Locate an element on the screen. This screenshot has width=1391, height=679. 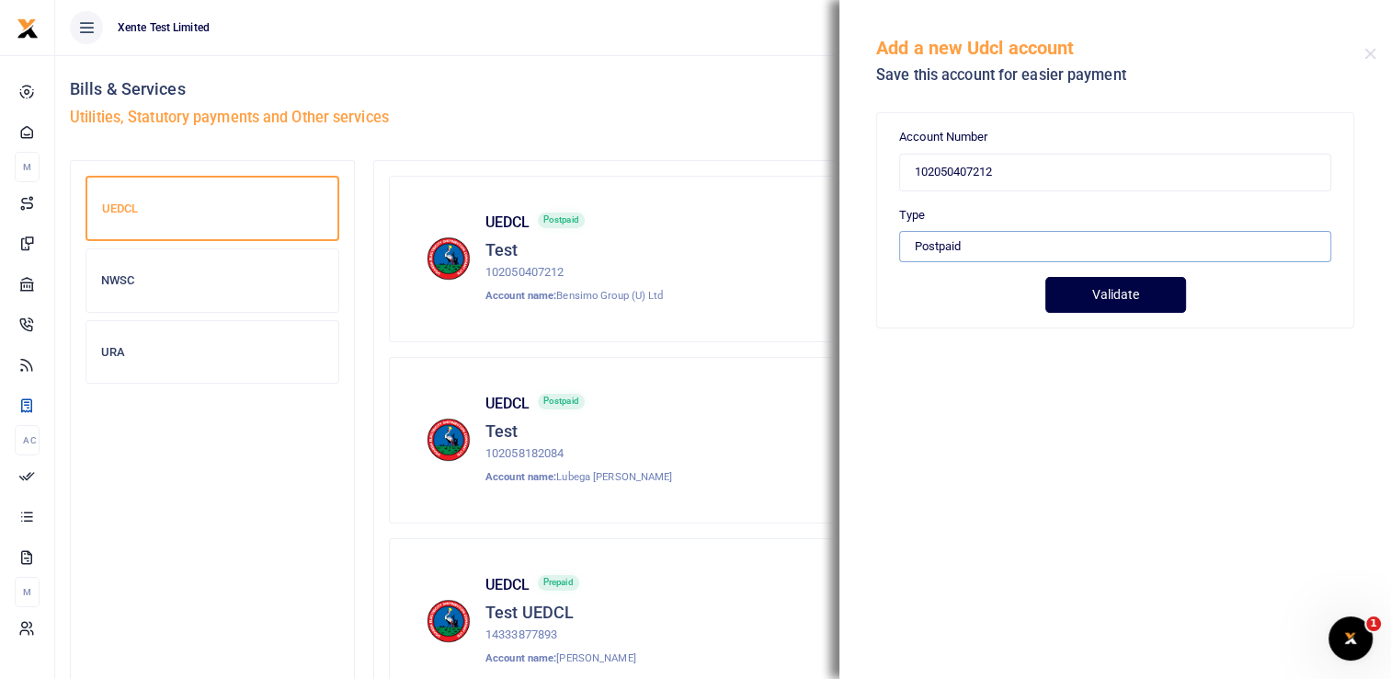
h5: Test UEDCL is located at coordinates (561, 613).